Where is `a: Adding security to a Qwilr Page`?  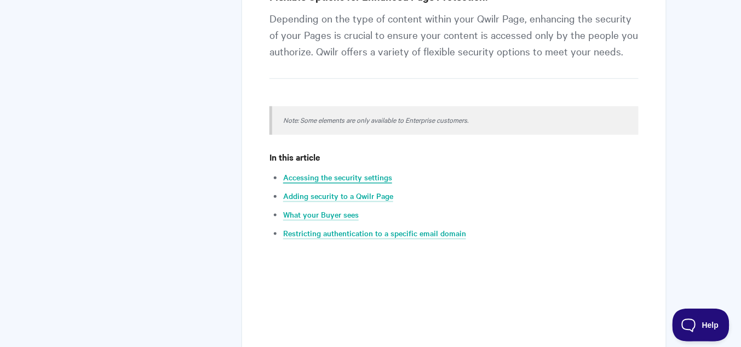
a: Adding security to a Qwilr Page is located at coordinates (338, 196).